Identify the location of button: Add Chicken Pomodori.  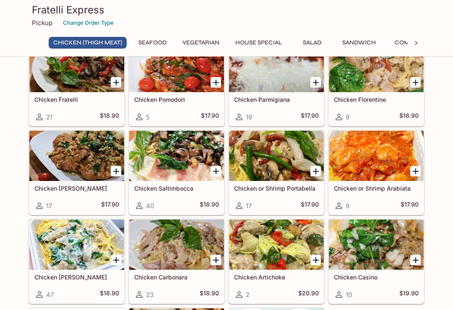
(216, 82).